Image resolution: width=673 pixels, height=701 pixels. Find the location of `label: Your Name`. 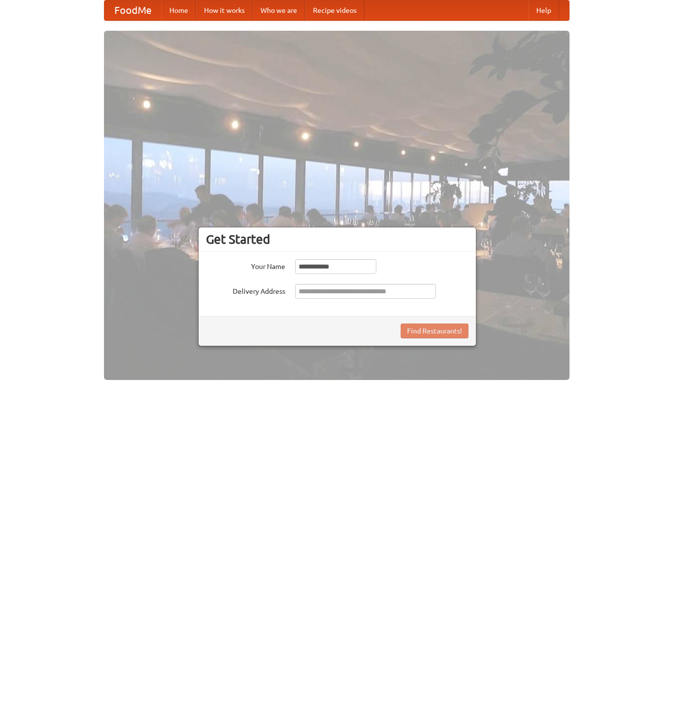

label: Your Name is located at coordinates (246, 265).